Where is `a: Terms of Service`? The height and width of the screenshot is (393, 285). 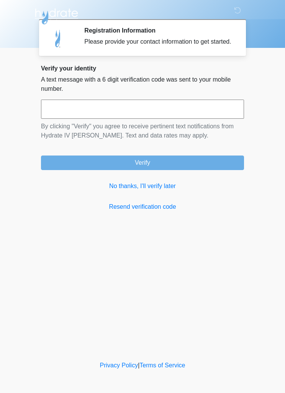 a: Terms of Service is located at coordinates (162, 365).